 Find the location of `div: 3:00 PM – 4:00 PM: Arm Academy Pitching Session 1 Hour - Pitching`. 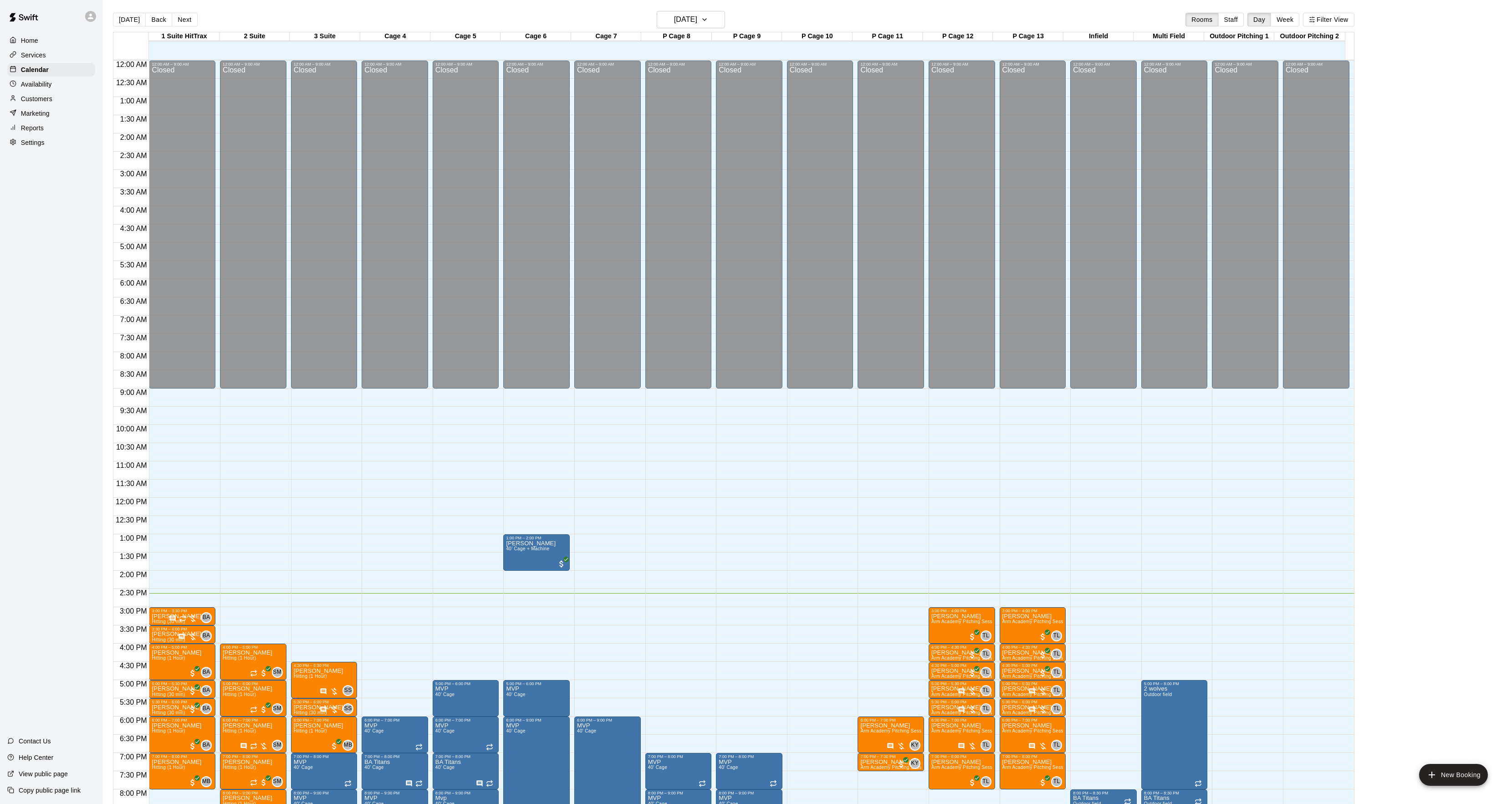

div: 3:00 PM – 4:00 PM: Arm Academy Pitching Session 1 Hour - Pitching is located at coordinates (1033, 625).